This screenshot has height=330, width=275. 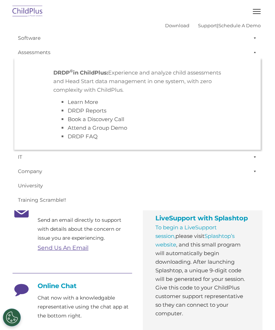 What do you see at coordinates (207, 25) in the screenshot?
I see `a: Support` at bounding box center [207, 25].